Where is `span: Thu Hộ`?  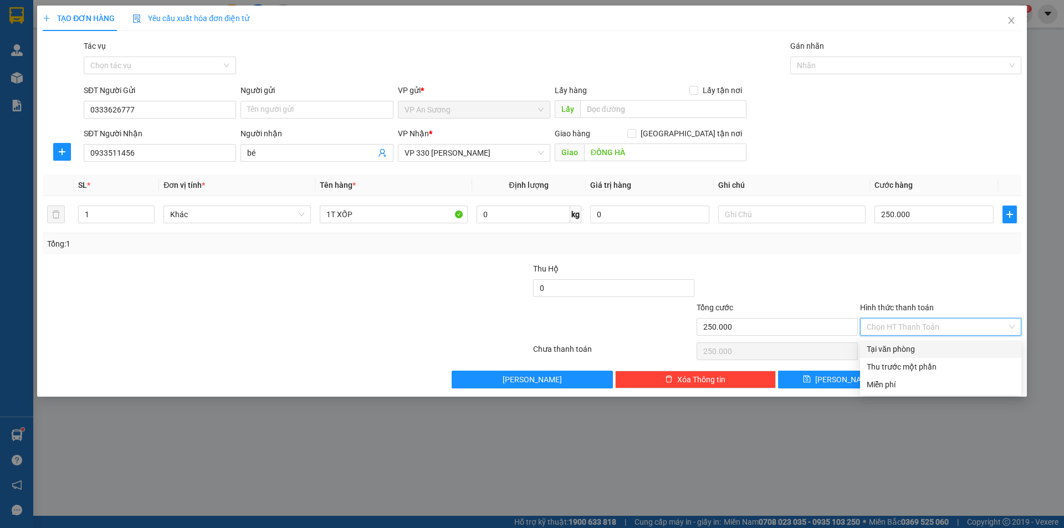 span: Thu Hộ is located at coordinates (546, 269).